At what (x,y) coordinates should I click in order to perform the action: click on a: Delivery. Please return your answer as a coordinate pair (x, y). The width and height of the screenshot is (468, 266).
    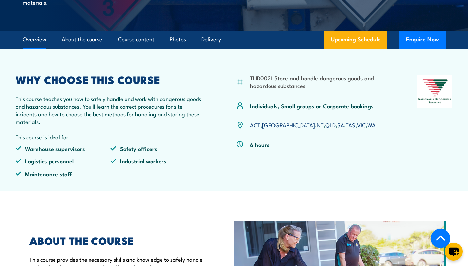
    Looking at the image, I should click on (211, 39).